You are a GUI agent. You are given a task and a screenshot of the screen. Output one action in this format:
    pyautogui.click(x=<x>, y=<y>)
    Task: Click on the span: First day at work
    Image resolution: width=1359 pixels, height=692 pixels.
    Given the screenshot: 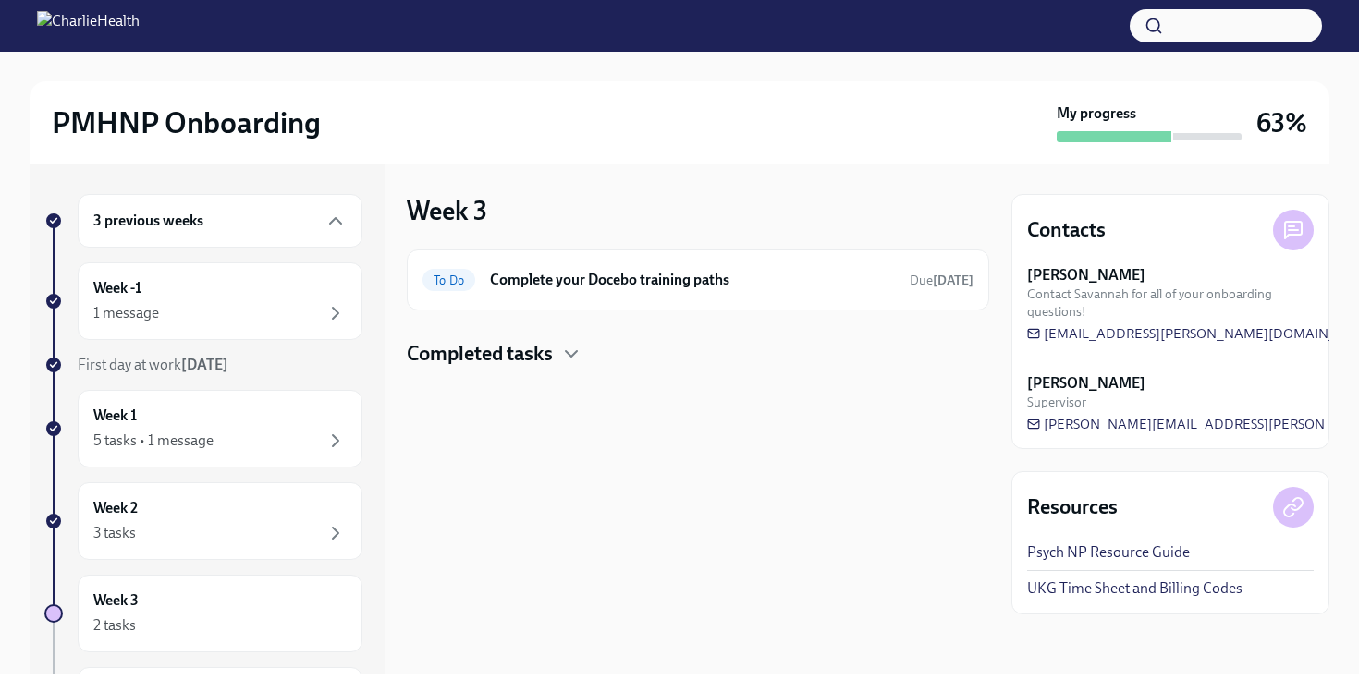 What is the action you would take?
    pyautogui.click(x=153, y=364)
    